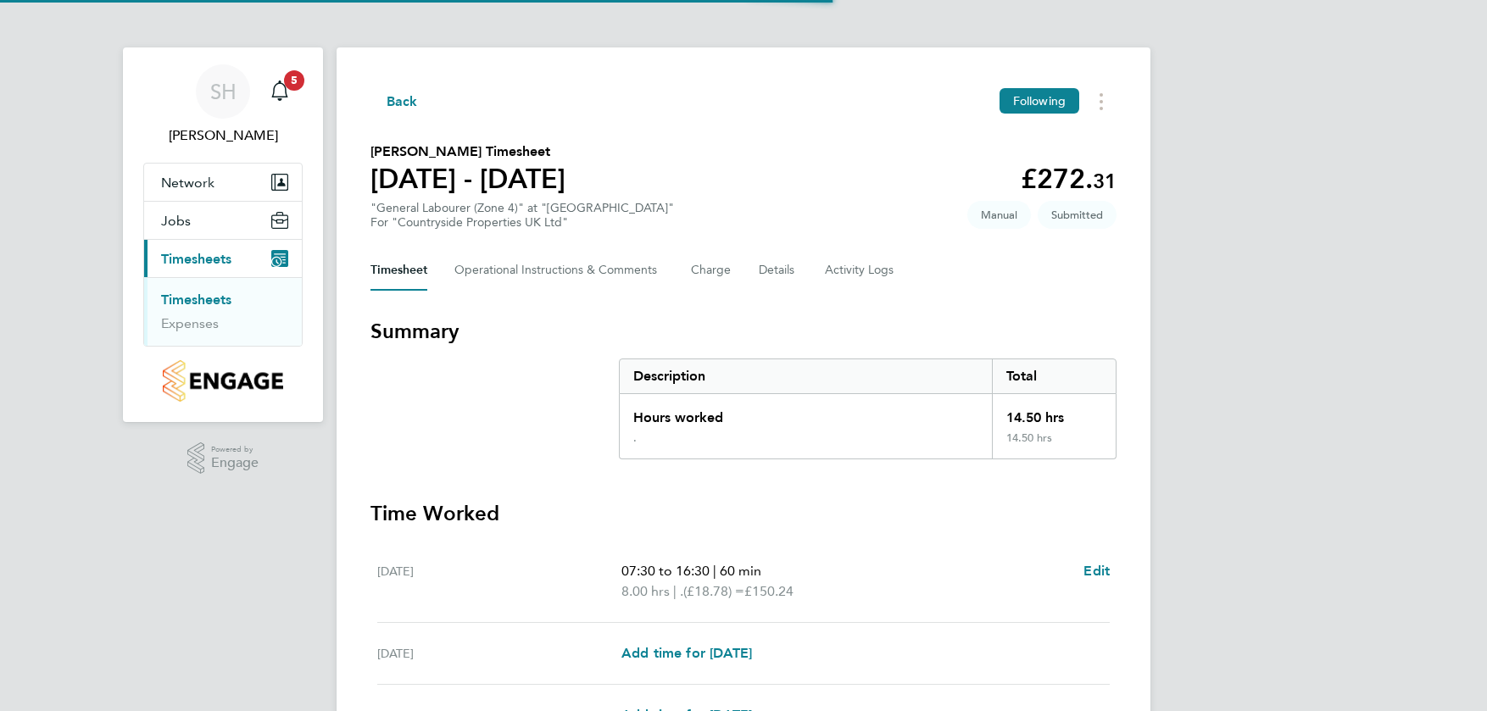 This screenshot has height=711, width=1487. What do you see at coordinates (740, 570) in the screenshot?
I see `span: 60 min` at bounding box center [740, 570].